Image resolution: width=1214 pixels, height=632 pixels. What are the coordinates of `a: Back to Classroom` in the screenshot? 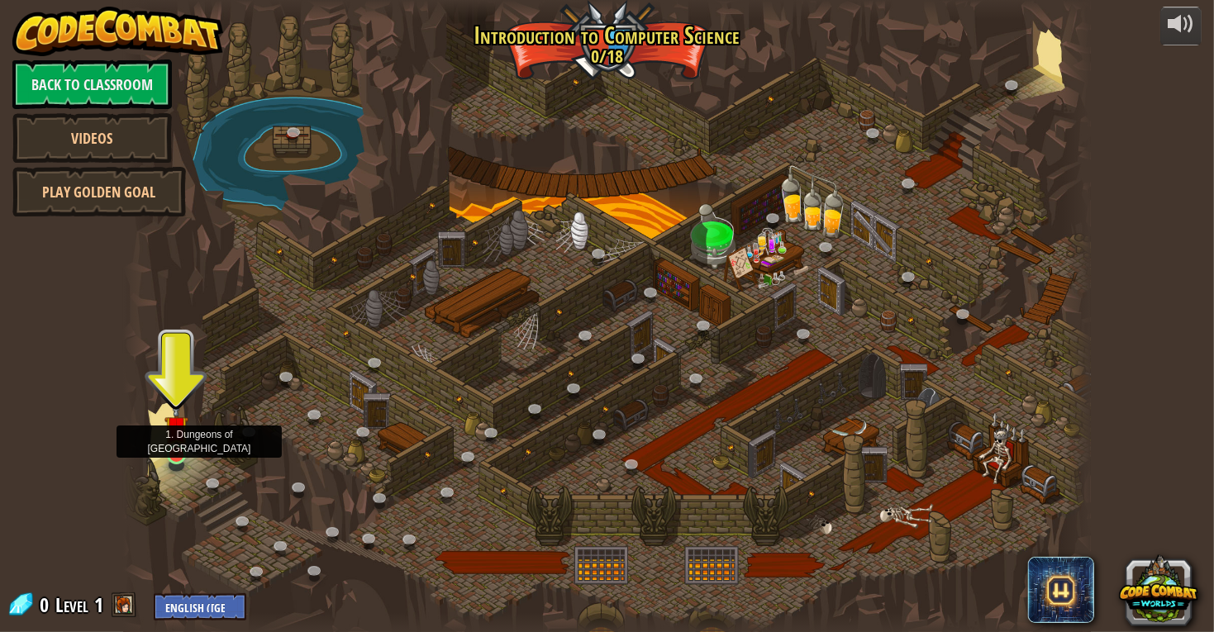 It's located at (92, 84).